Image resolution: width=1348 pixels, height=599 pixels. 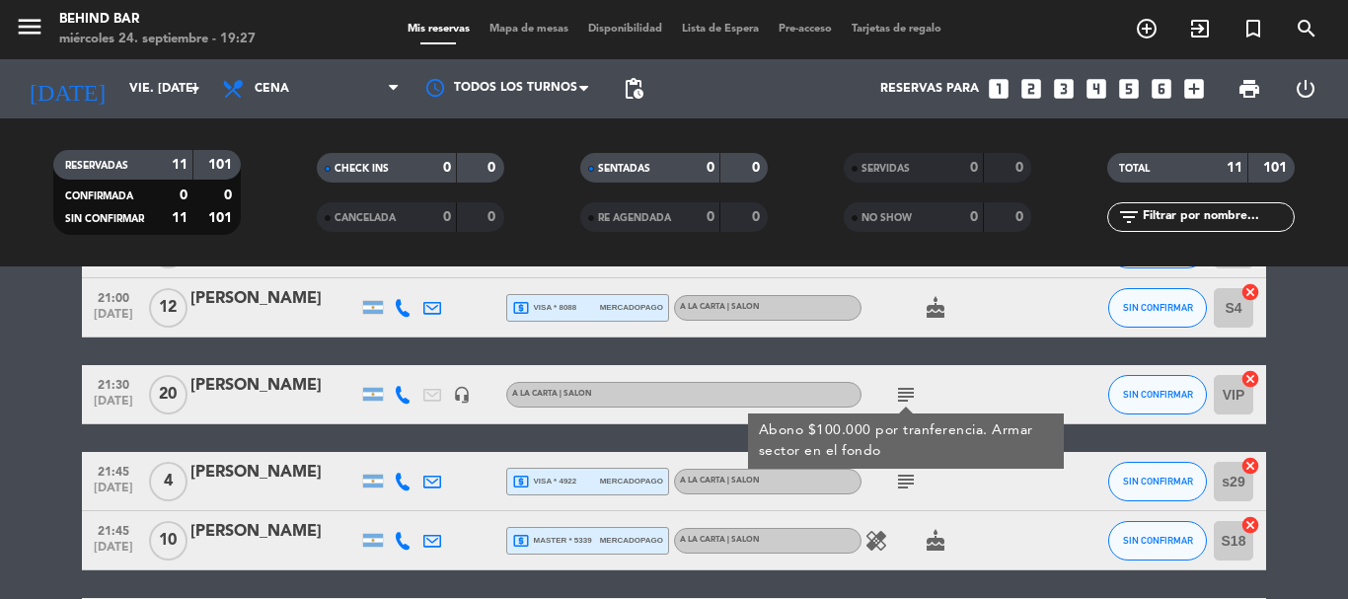 What do you see at coordinates (1194, 89) in the screenshot?
I see `i: add_box` at bounding box center [1194, 89].